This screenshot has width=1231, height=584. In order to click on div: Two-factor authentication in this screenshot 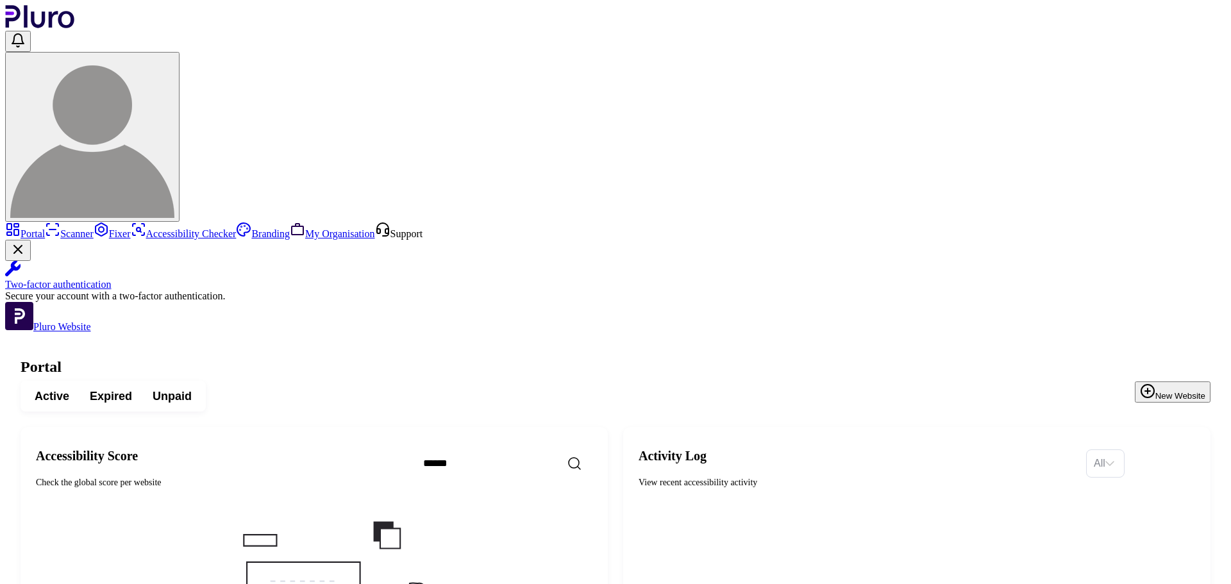, I will do `click(616, 285)`.